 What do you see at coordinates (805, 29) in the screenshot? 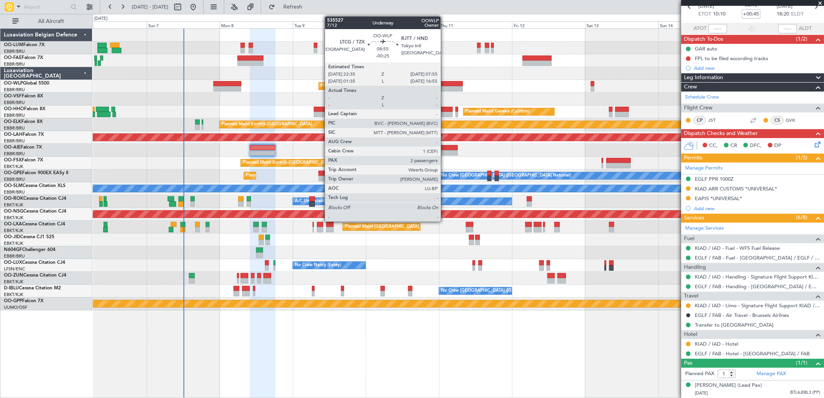
I see `span: ALDT` at bounding box center [805, 29].